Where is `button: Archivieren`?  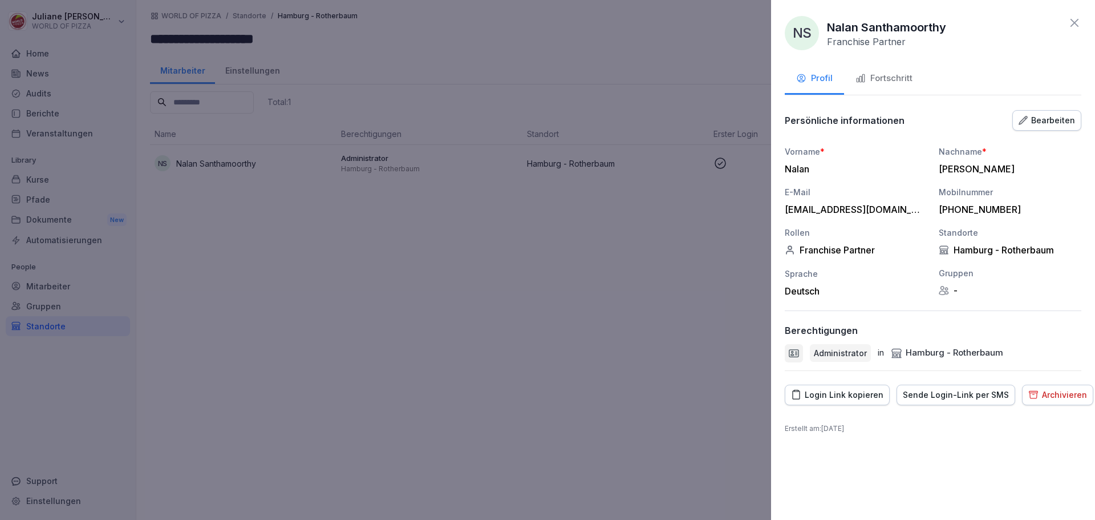
button: Archivieren is located at coordinates (1058, 395).